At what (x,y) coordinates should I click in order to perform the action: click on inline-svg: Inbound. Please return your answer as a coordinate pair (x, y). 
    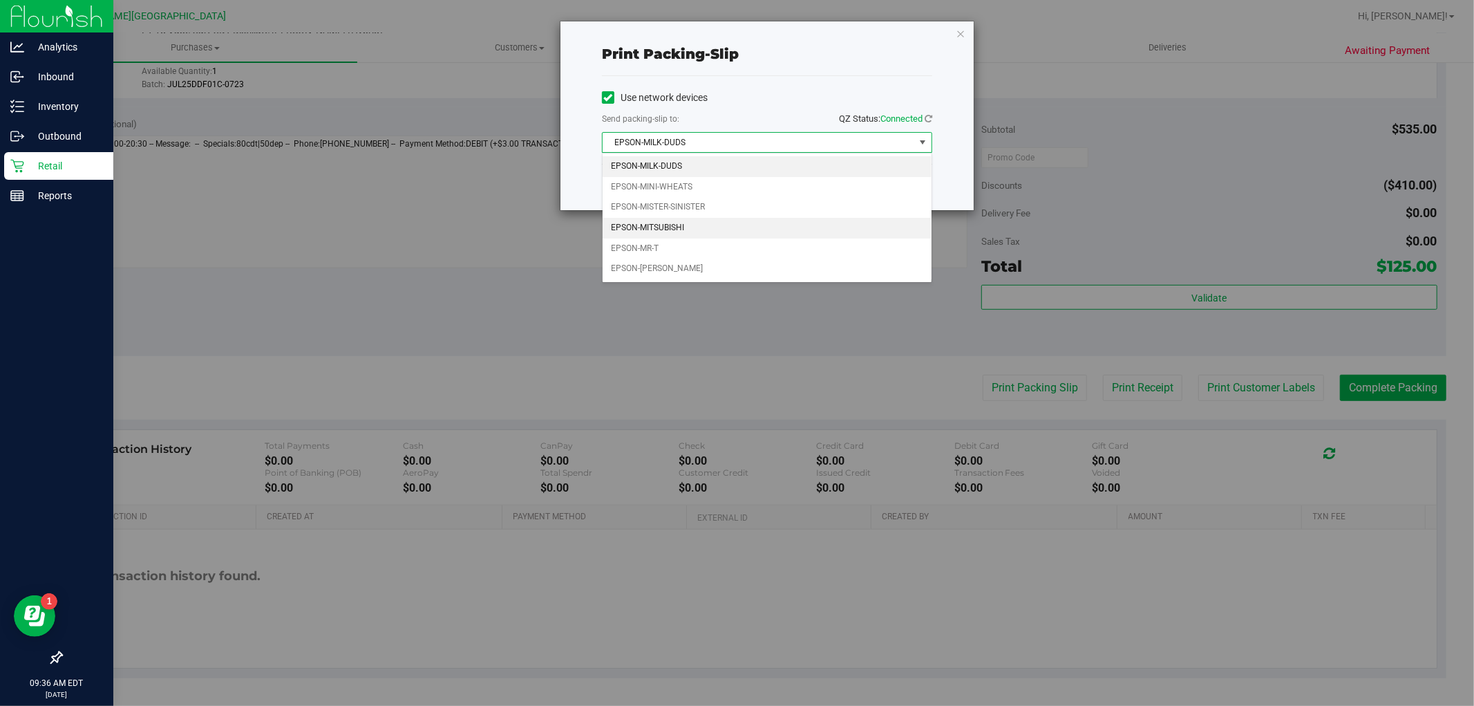
    Looking at the image, I should click on (17, 77).